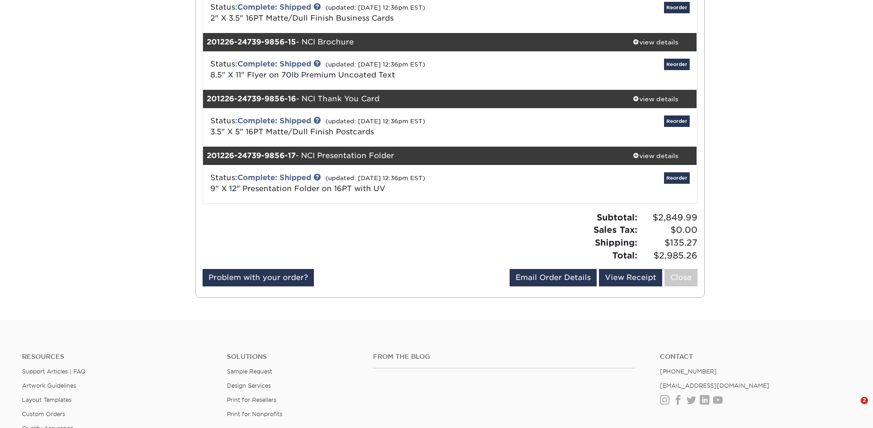 The width and height of the screenshot is (873, 428). I want to click on a: Print for Resellers, so click(251, 399).